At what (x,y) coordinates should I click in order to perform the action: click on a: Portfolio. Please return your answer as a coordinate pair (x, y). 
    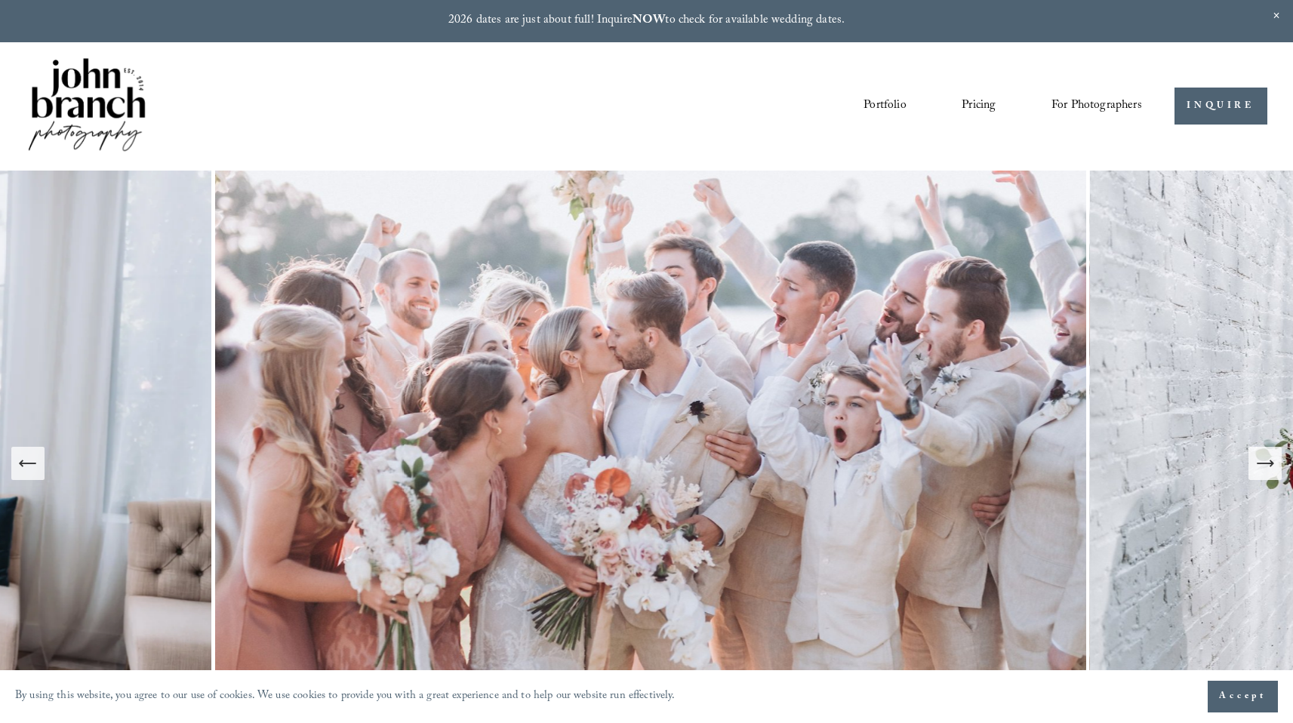
    Looking at the image, I should click on (885, 106).